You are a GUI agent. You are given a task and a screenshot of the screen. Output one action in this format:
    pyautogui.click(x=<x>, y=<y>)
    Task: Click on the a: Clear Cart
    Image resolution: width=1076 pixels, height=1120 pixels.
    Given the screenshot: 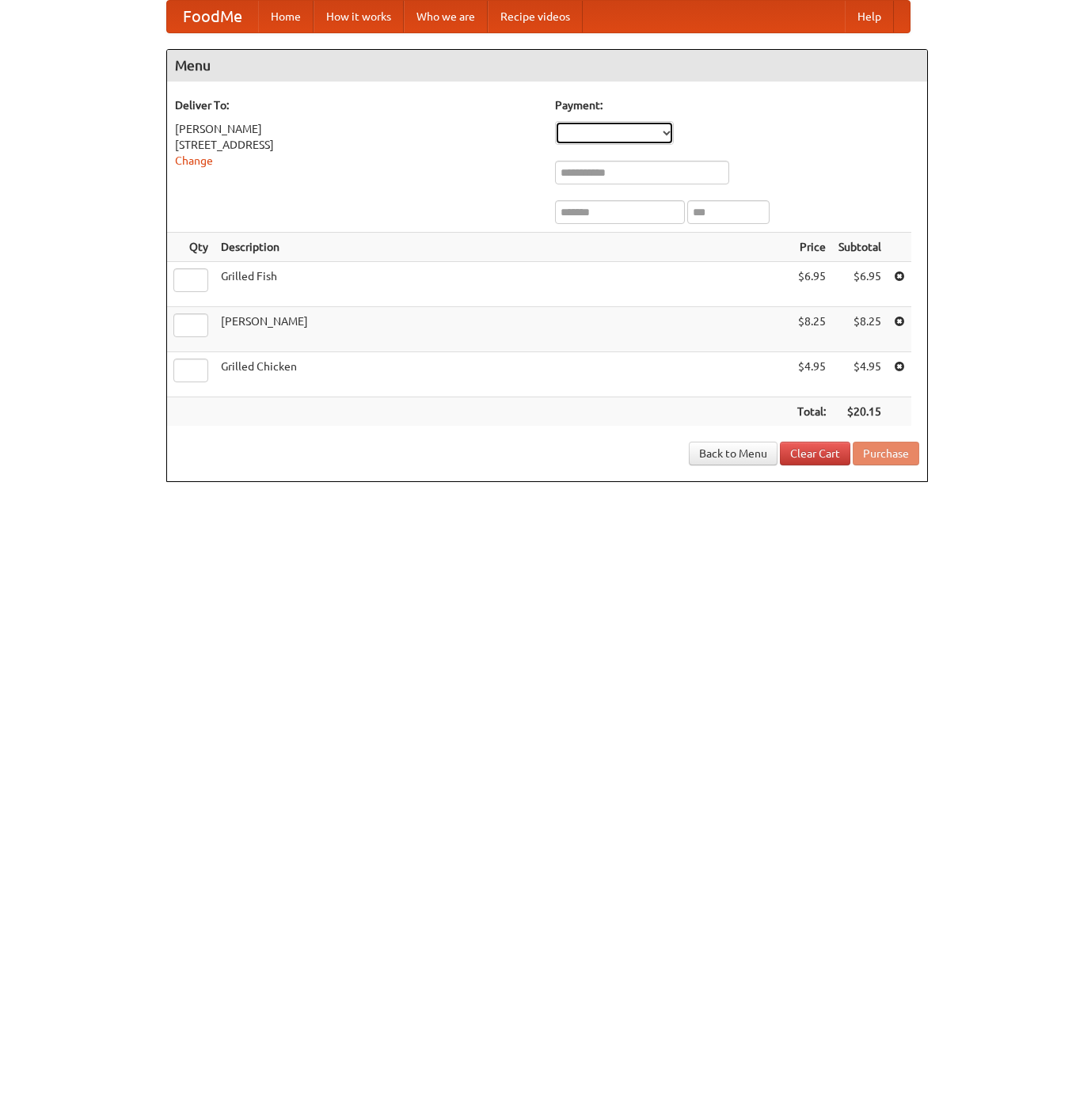 What is the action you would take?
    pyautogui.click(x=814, y=454)
    